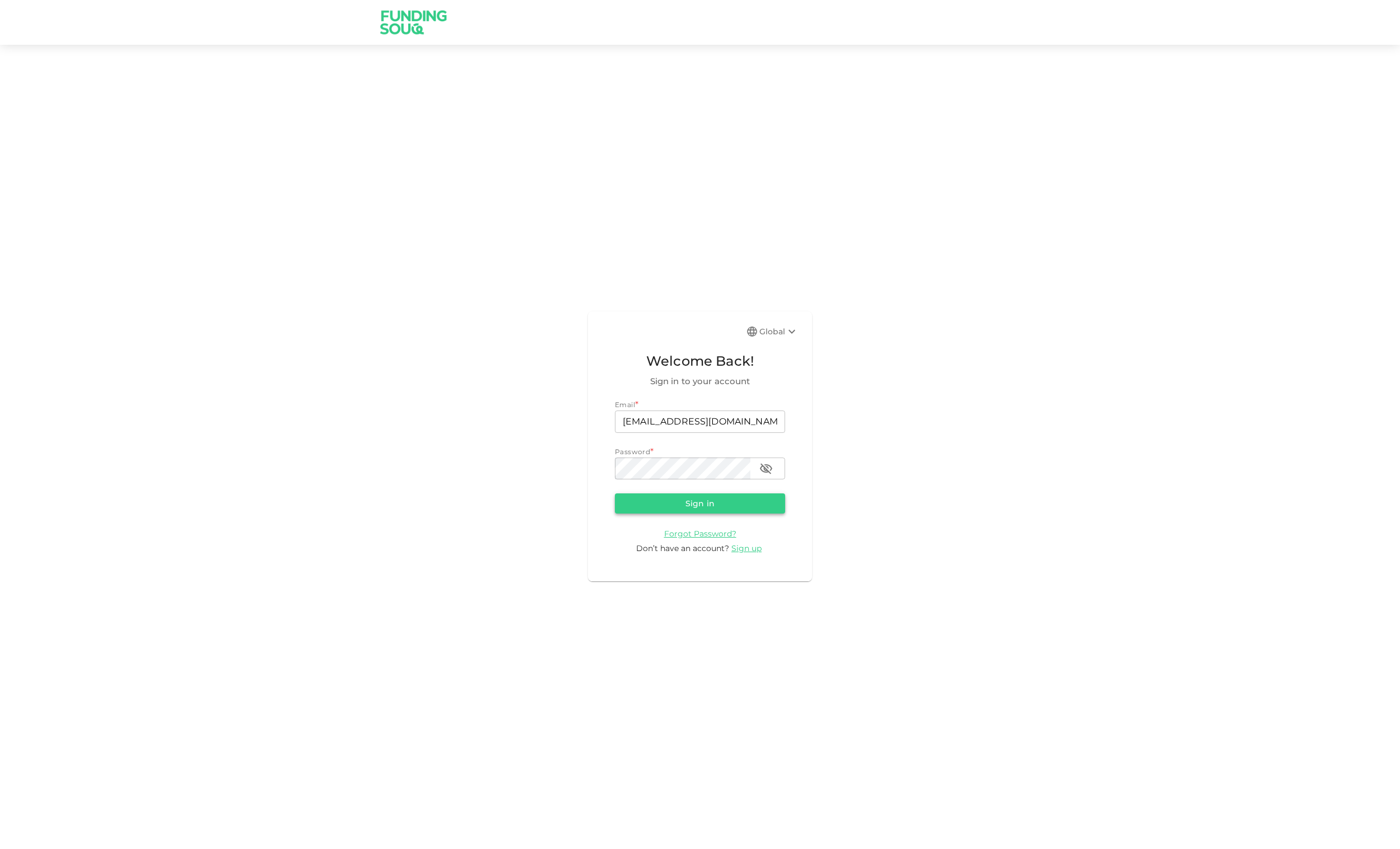  What do you see at coordinates (700, 503) in the screenshot?
I see `button: Sign in` at bounding box center [700, 503].